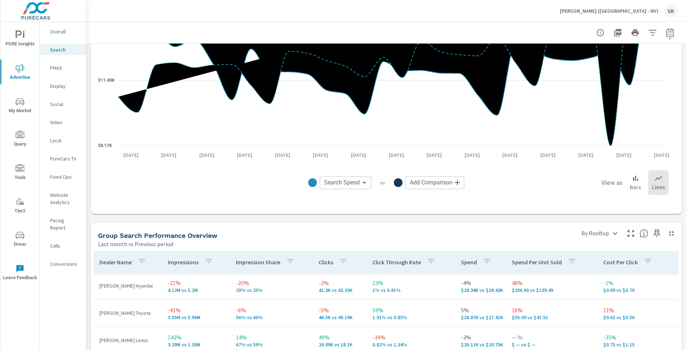 The height and width of the screenshot is (350, 686). What do you see at coordinates (20, 73) in the screenshot?
I see `span: Advertise` at bounding box center [20, 73].